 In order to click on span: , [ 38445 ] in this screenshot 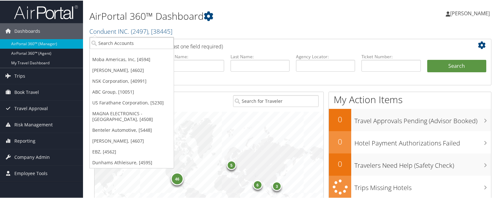, I will do `click(160, 31)`.